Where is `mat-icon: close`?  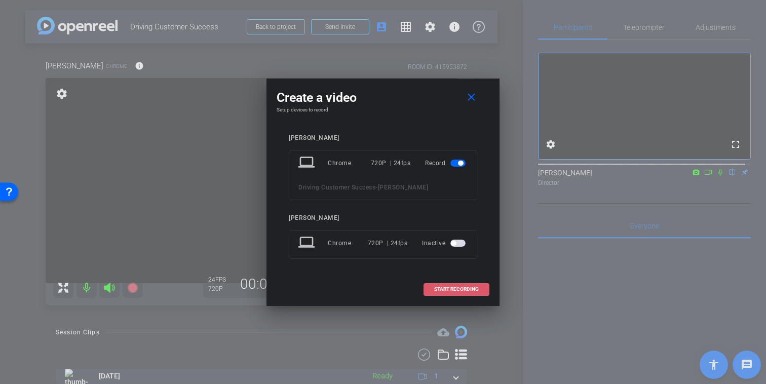
mat-icon: close is located at coordinates (471, 97).